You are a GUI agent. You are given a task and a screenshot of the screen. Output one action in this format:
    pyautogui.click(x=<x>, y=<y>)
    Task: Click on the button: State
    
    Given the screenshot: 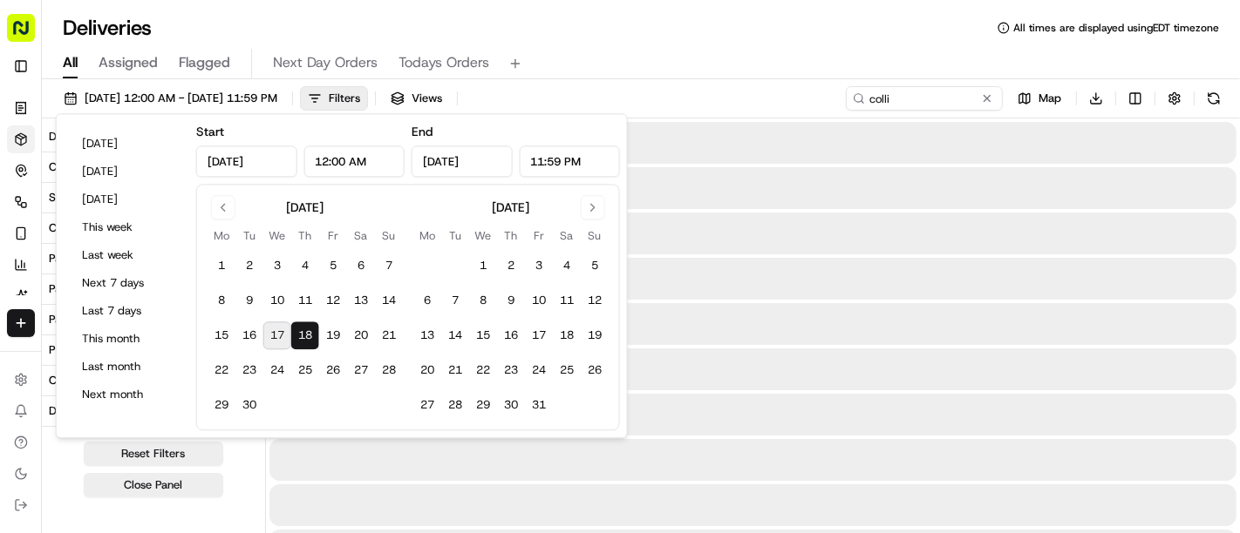 What is the action you would take?
    pyautogui.click(x=153, y=198)
    